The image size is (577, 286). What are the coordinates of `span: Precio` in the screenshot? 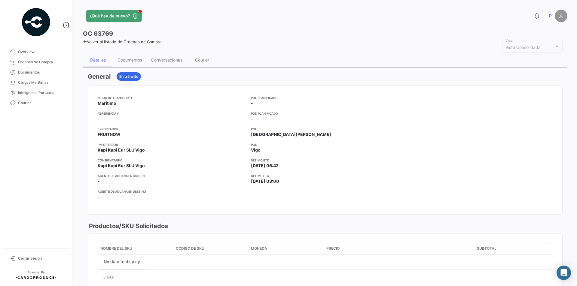 It's located at (333, 249).